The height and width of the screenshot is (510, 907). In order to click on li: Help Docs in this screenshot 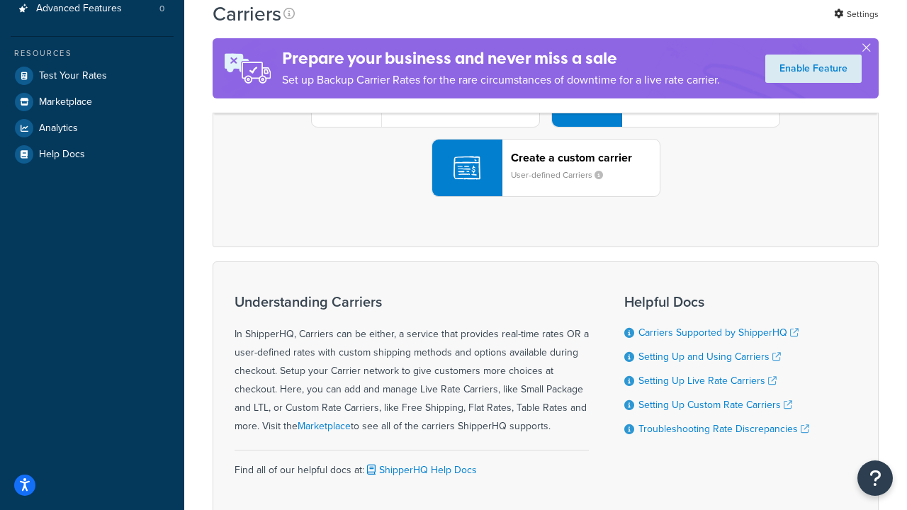, I will do `click(92, 154)`.